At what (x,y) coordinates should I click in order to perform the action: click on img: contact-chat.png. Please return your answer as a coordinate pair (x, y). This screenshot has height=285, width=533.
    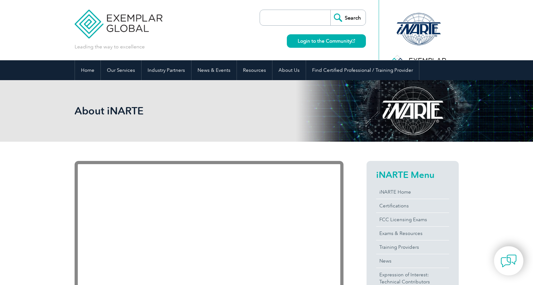
    Looking at the image, I should click on (509, 261).